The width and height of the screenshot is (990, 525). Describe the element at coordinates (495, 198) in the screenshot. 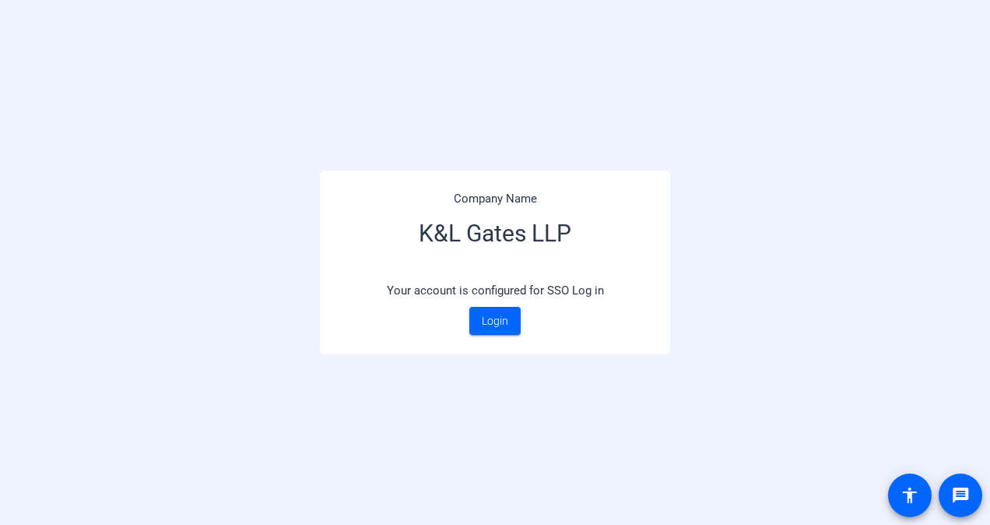

I see `p: Company Name` at that location.